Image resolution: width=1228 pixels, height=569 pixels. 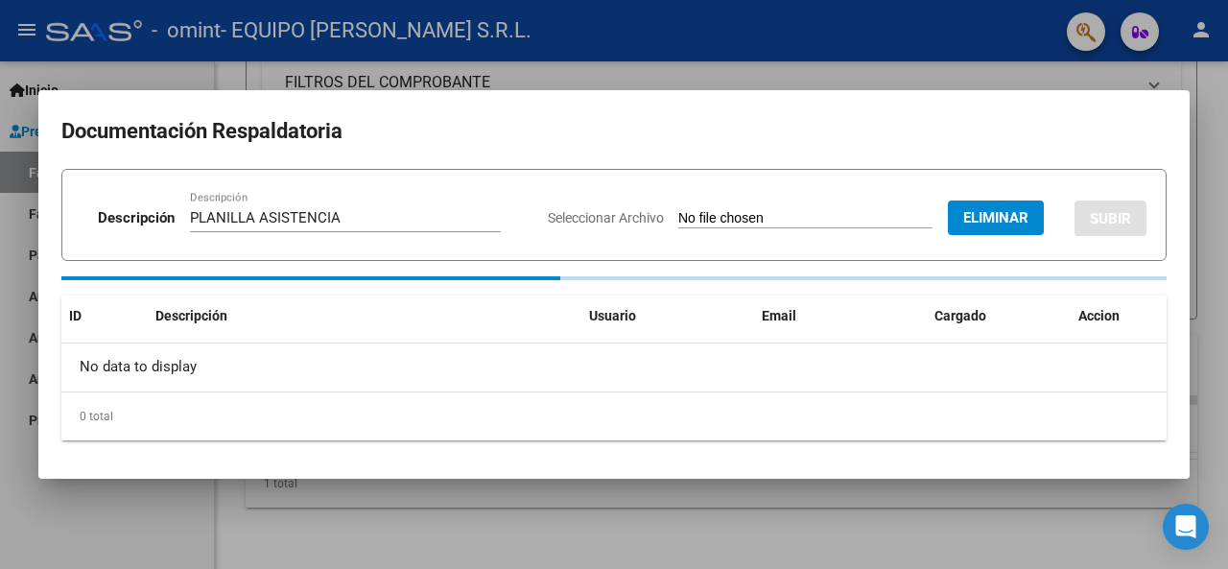 What do you see at coordinates (614, 416) in the screenshot?
I see `div: 0 total` at bounding box center [614, 416].